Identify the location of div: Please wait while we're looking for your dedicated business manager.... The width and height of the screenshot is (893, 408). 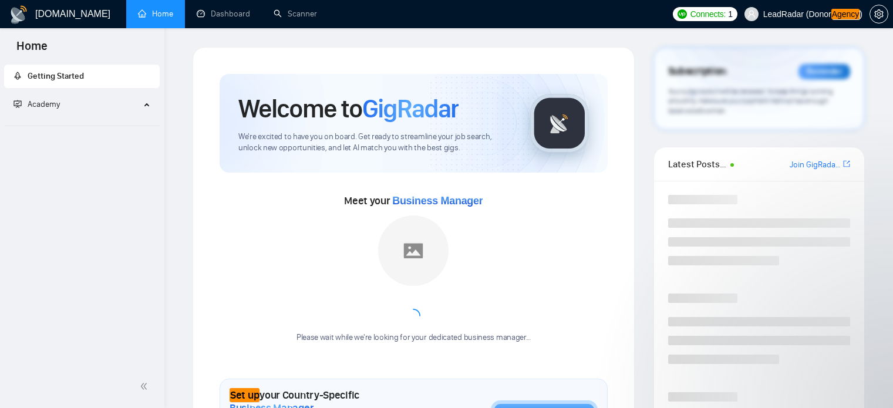
(413, 338).